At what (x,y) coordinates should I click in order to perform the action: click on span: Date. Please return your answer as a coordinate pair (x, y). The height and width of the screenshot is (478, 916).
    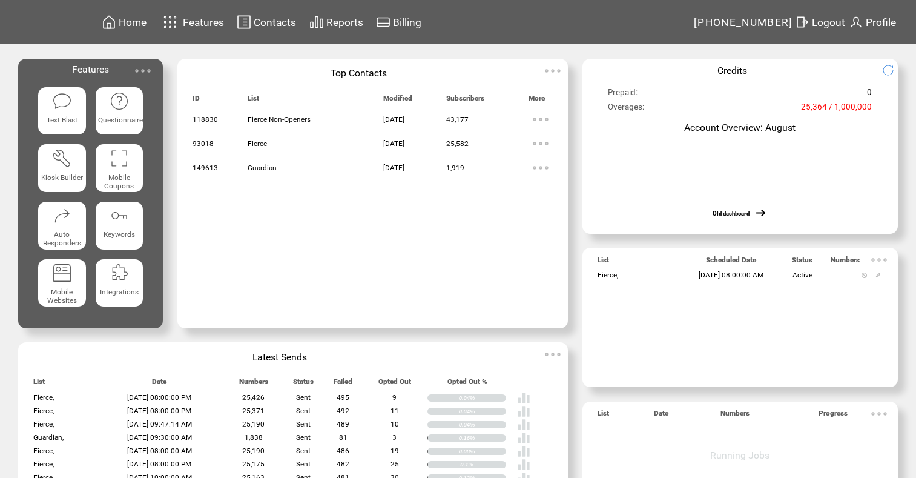
    Looking at the image, I should click on (661, 415).